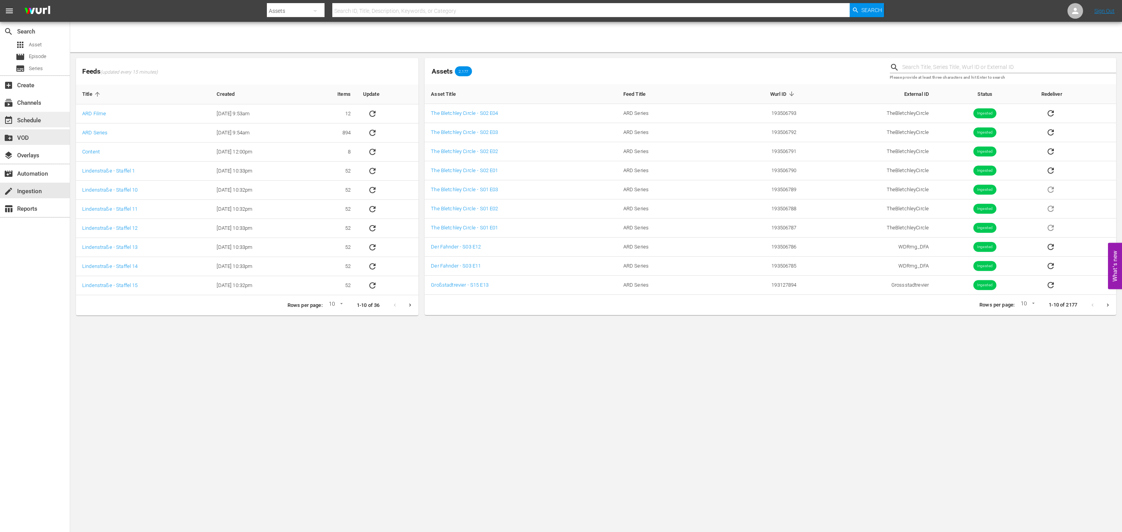 The width and height of the screenshot is (1122, 532). I want to click on span: Series, so click(36, 69).